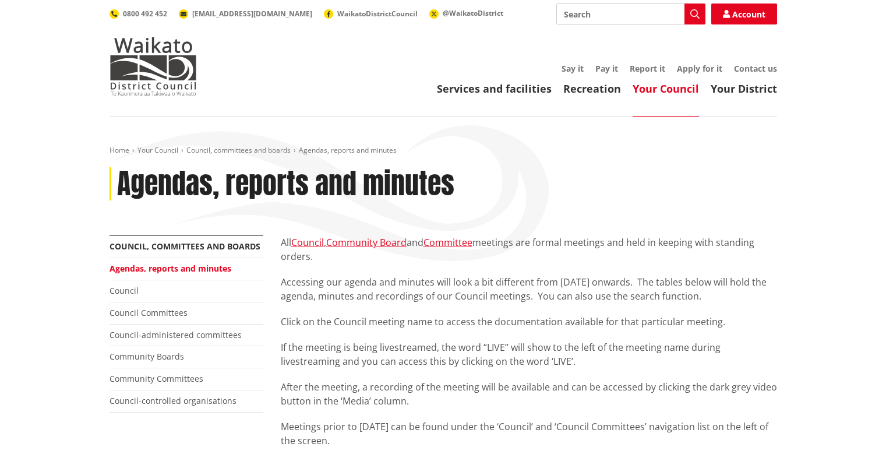 The image size is (886, 461). What do you see at coordinates (494, 89) in the screenshot?
I see `a: Services and facilities` at bounding box center [494, 89].